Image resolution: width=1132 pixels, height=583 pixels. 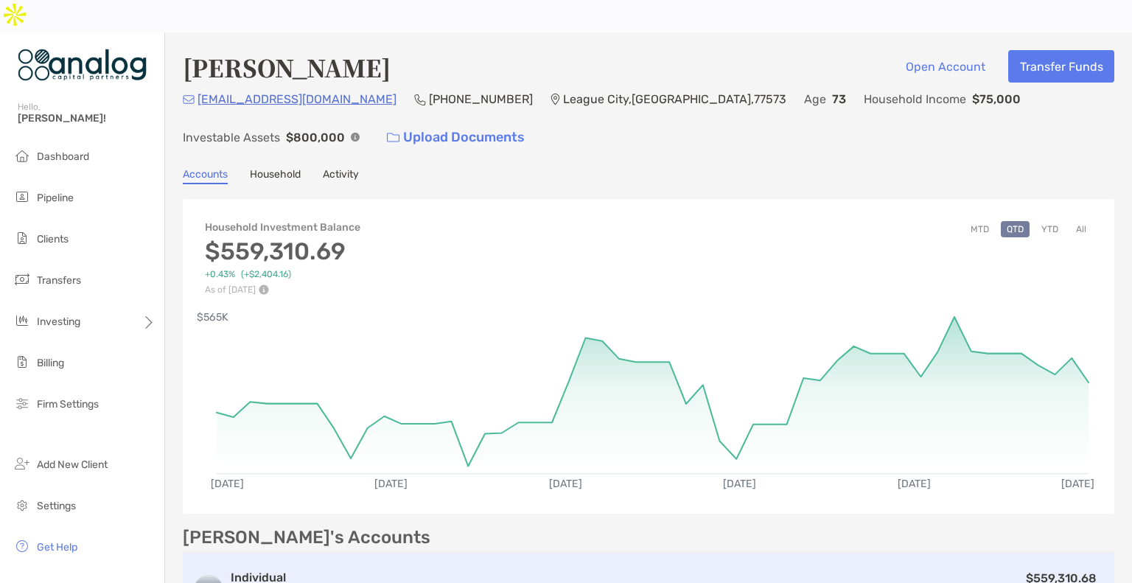 What do you see at coordinates (266, 274) in the screenshot?
I see `span: ( +$2,404.16 )` at bounding box center [266, 274].